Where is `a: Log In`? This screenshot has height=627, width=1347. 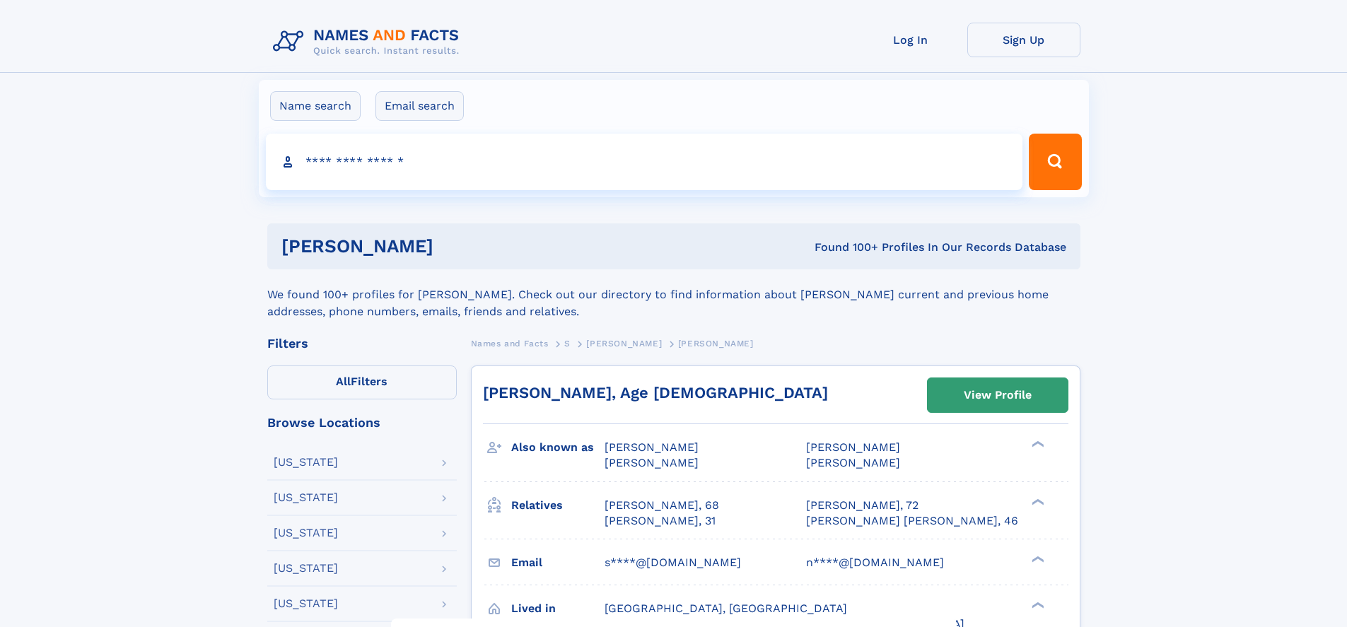
a: Log In is located at coordinates (911, 40).